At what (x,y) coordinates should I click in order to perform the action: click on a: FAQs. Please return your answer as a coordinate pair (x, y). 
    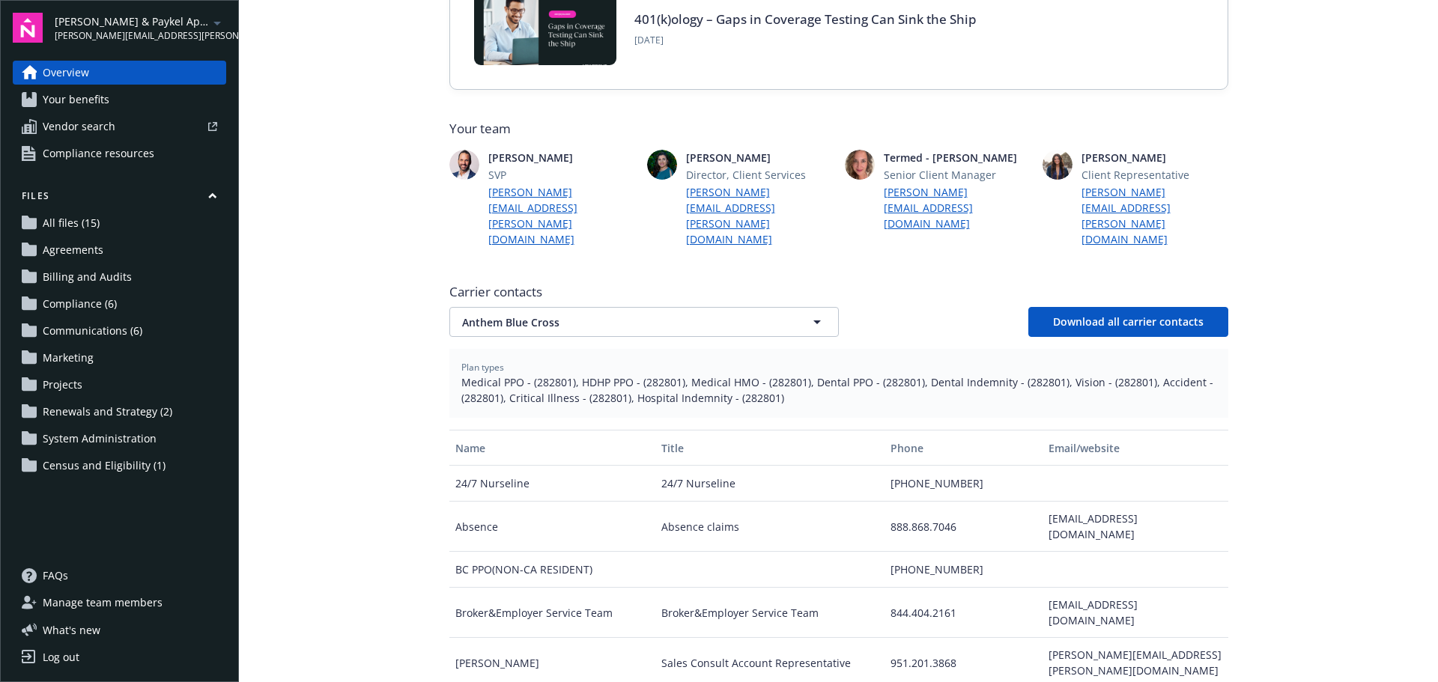
    Looking at the image, I should click on (119, 576).